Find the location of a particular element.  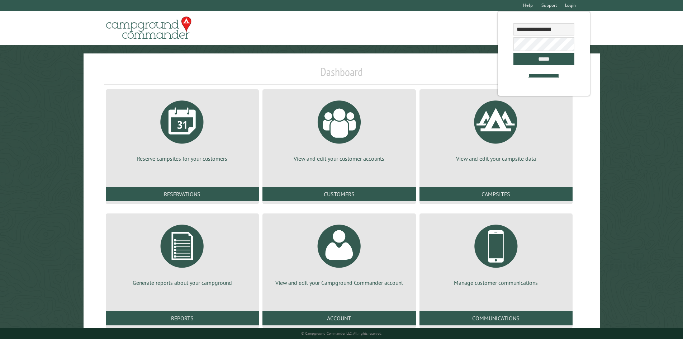

a: Generate reports about your campground is located at coordinates (182, 253).